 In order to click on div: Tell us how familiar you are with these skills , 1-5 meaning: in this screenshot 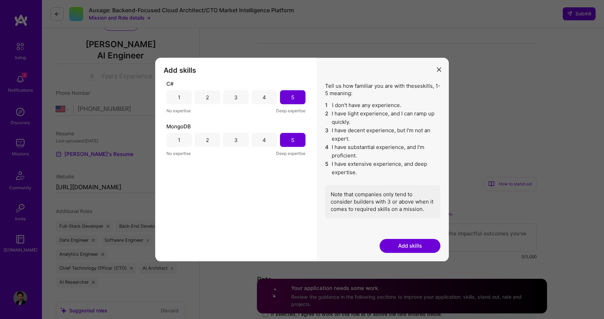, I will do `click(383, 150)`.